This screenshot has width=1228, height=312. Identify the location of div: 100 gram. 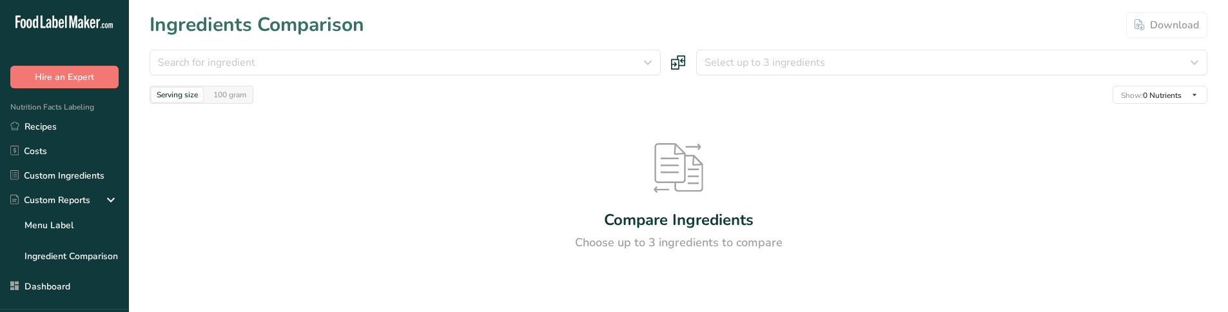
(230, 95).